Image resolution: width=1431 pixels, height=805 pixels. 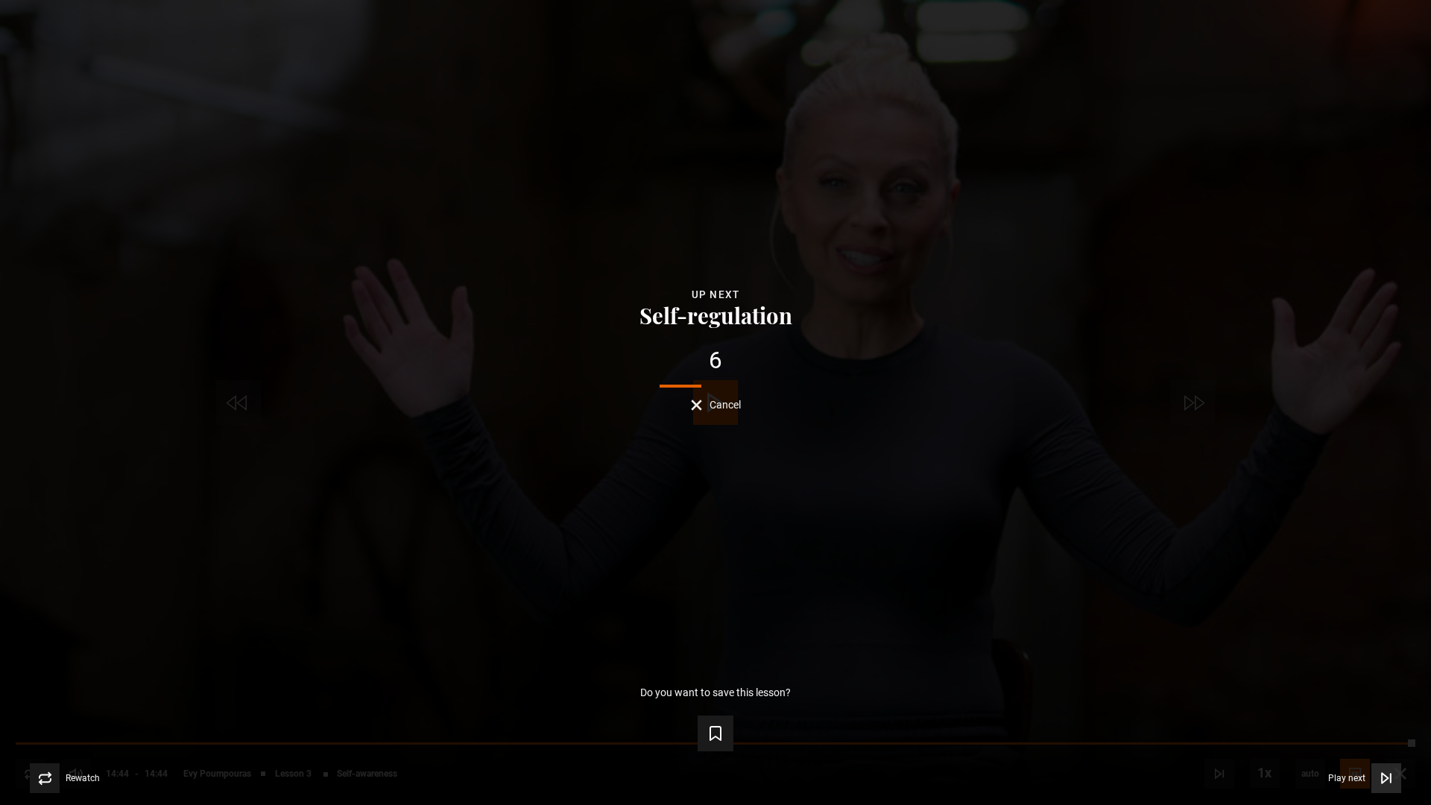 What do you see at coordinates (716, 294) in the screenshot?
I see `div: Up next` at bounding box center [716, 294].